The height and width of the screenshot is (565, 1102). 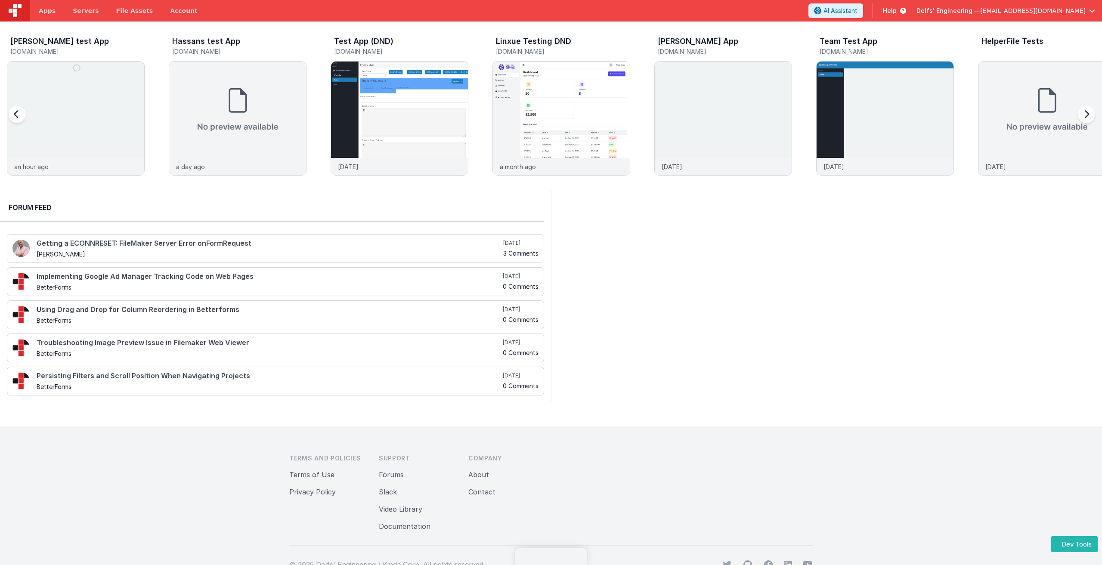 I want to click on p: a month ago, so click(x=518, y=167).